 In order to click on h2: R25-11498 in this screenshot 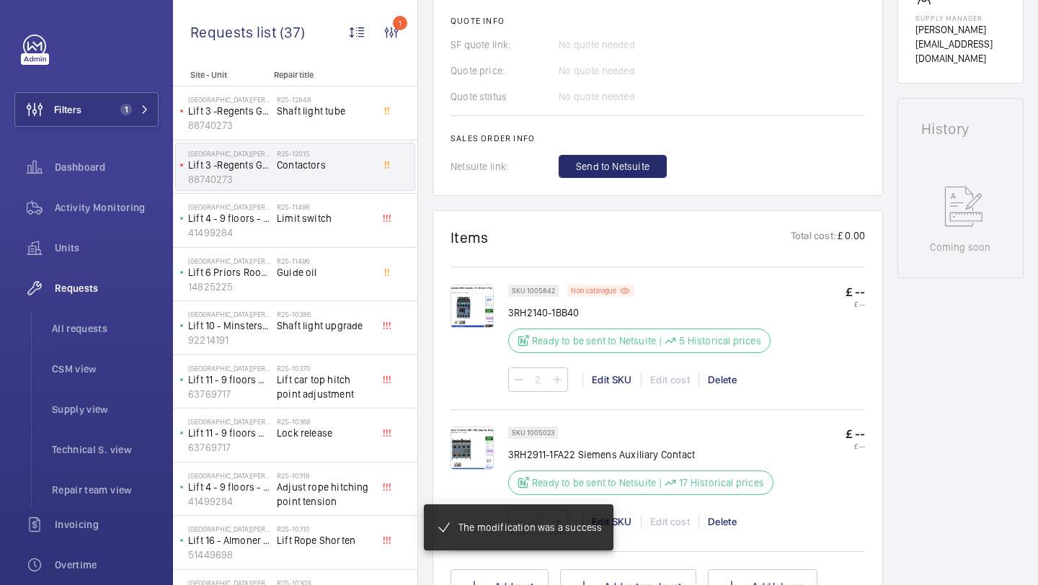, I will do `click(324, 207)`.